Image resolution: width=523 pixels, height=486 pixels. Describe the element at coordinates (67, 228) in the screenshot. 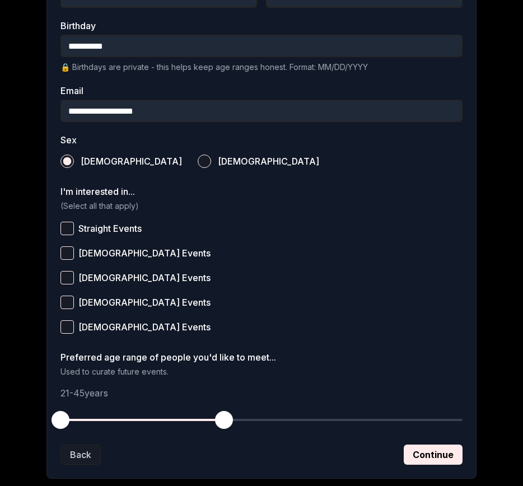

I see `button: Straight Events` at that location.